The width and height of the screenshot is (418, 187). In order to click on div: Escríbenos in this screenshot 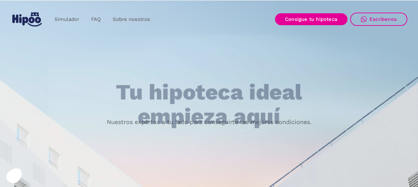, I will do `click(383, 19)`.